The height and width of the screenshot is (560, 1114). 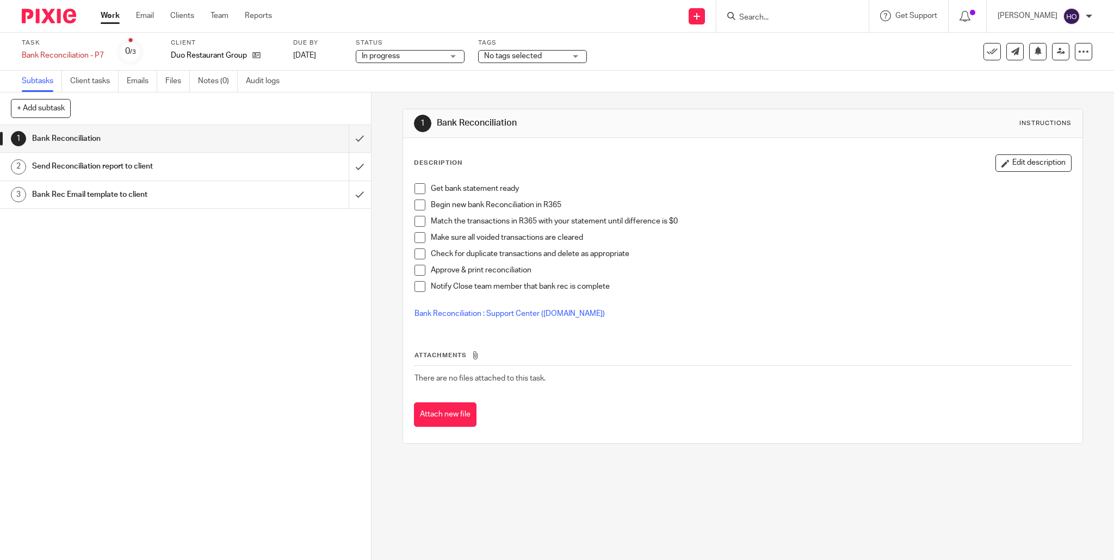 What do you see at coordinates (1015, 52) in the screenshot?
I see `a: Send new email to Duo Restaurant Group` at bounding box center [1015, 52].